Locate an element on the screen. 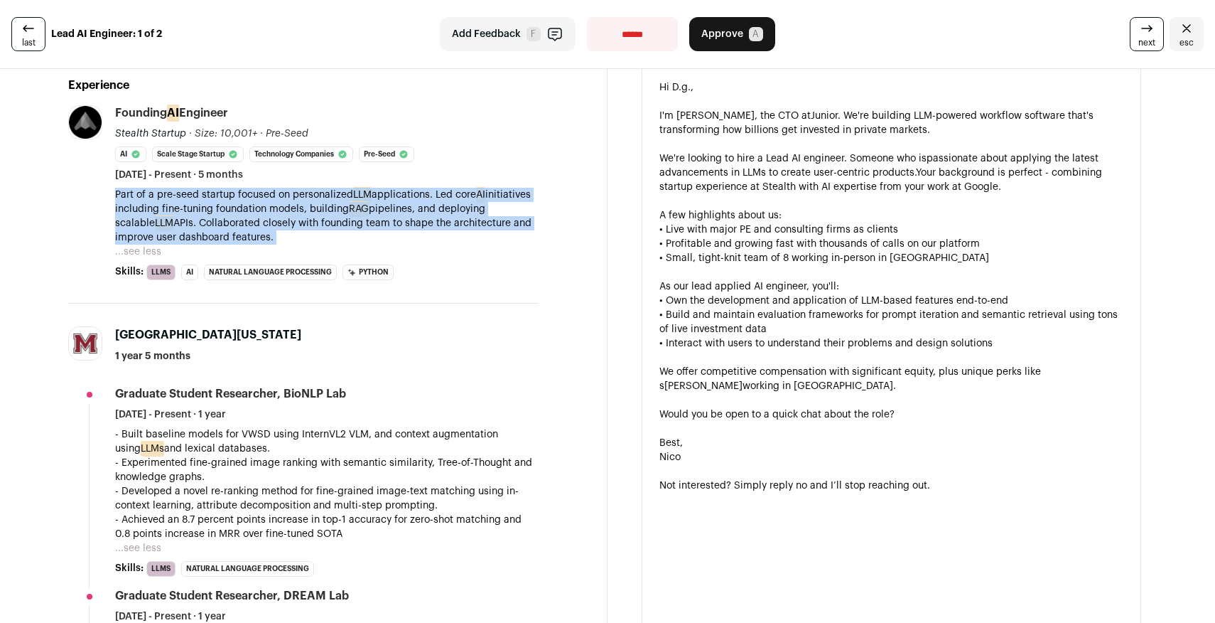 This screenshot has width=1215, height=623. span: Stealth Startup is located at coordinates (151, 134).